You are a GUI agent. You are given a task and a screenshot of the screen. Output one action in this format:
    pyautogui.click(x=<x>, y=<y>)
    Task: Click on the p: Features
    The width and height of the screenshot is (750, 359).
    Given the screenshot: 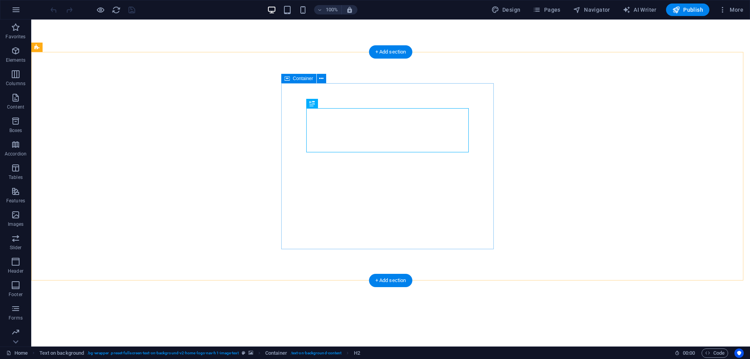 What is the action you would take?
    pyautogui.click(x=16, y=201)
    